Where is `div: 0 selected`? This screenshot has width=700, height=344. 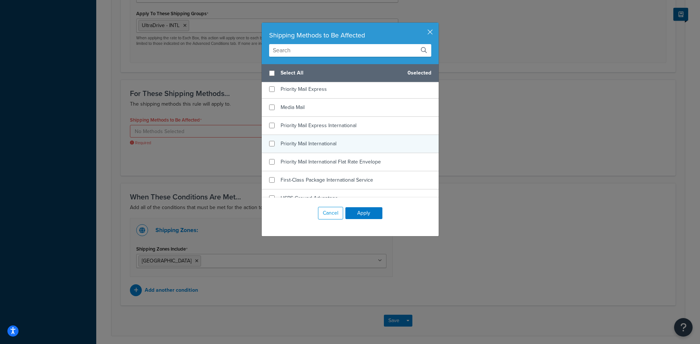
div: 0 selected is located at coordinates (350, 73).